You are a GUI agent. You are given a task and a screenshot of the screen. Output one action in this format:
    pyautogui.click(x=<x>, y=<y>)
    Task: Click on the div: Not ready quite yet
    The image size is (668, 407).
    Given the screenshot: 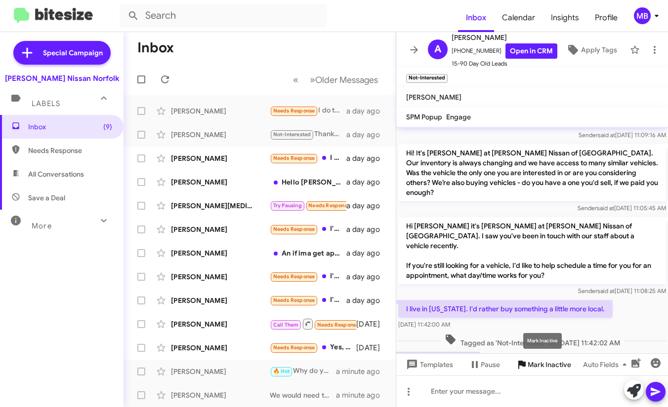 What is the action you would take?
    pyautogui.click(x=308, y=205)
    